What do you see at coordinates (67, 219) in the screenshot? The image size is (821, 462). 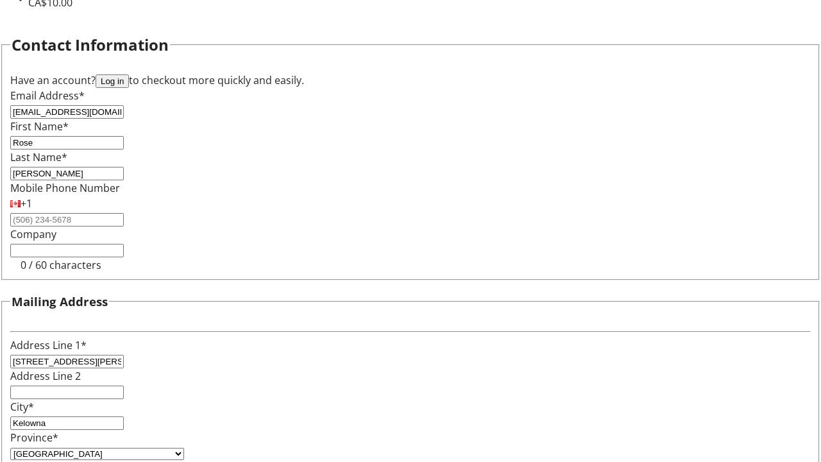 I see `input: (506) 234-5678` at bounding box center [67, 219].